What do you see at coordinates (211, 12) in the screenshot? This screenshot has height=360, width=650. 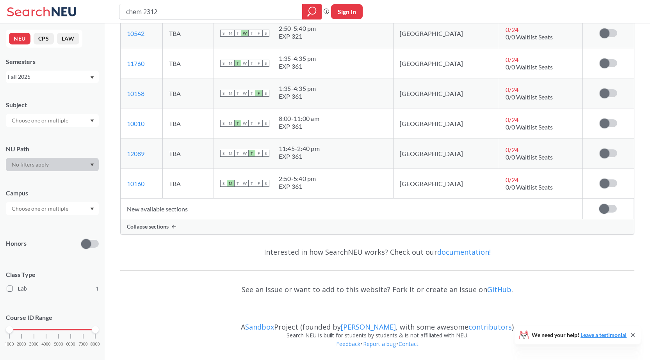 I see `input: Class, professor, course number, "phrase"` at bounding box center [211, 12].